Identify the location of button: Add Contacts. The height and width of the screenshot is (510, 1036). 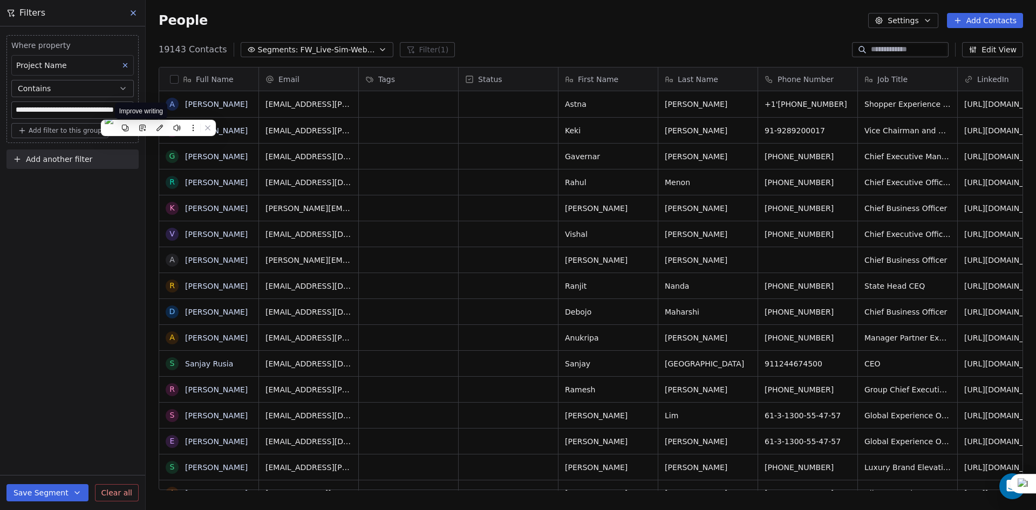
(984, 20).